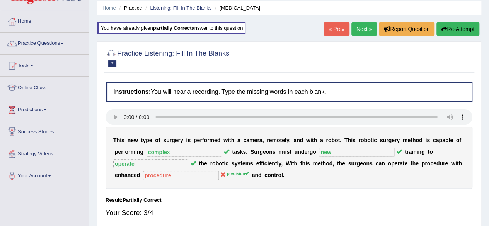 This screenshot has width=489, height=226. What do you see at coordinates (458, 29) in the screenshot?
I see `button: Re-Attempt` at bounding box center [458, 29].